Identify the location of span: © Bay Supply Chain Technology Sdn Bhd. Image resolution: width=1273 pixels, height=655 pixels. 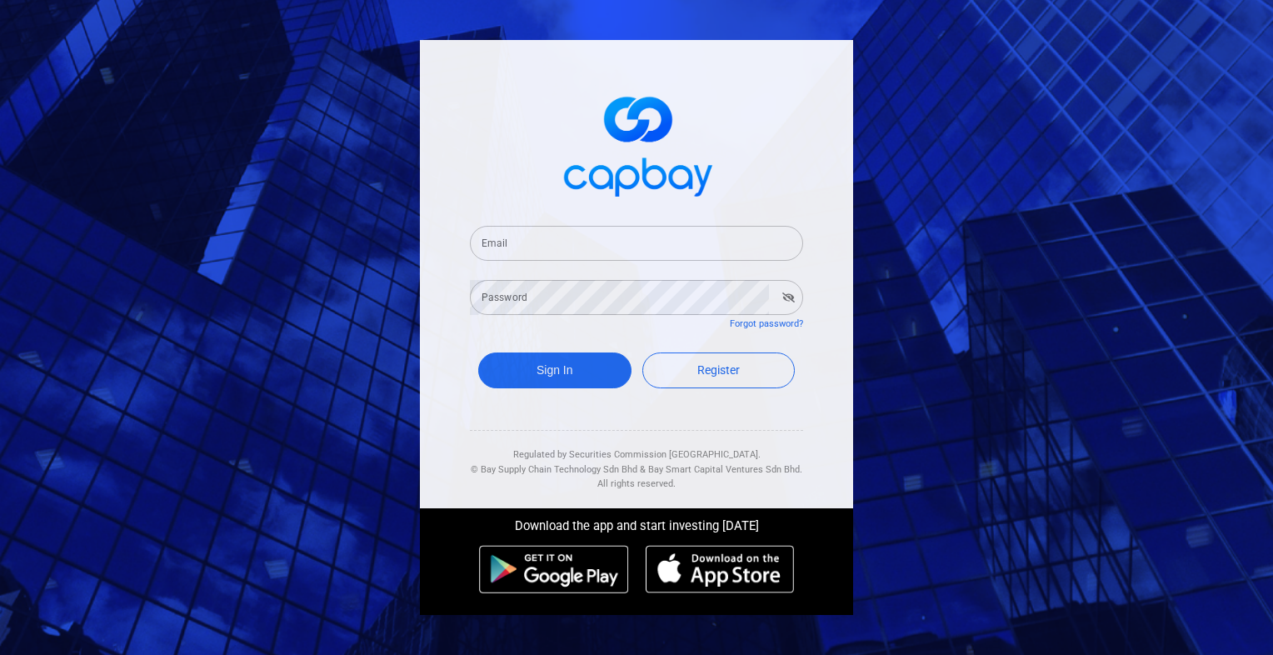
(554, 469).